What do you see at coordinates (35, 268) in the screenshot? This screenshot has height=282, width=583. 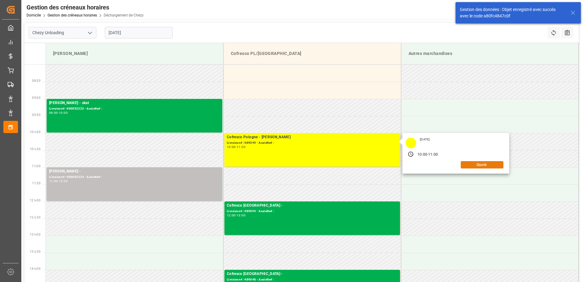 I see `span: 14 h 00` at bounding box center [35, 268].